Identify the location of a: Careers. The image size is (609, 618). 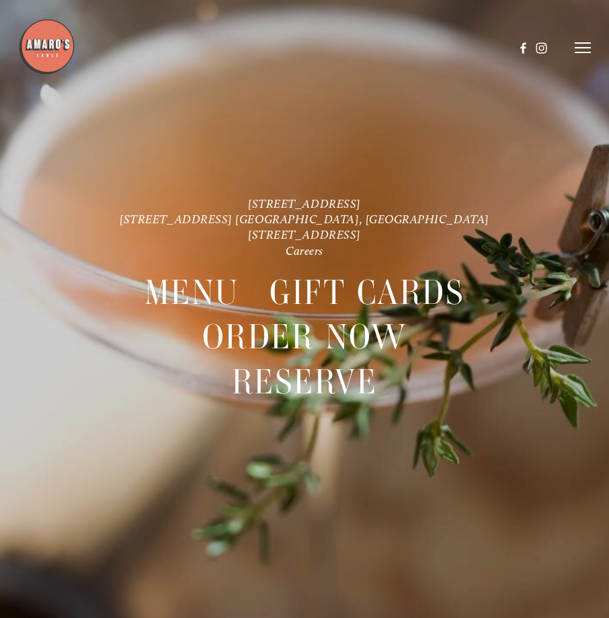
(305, 250).